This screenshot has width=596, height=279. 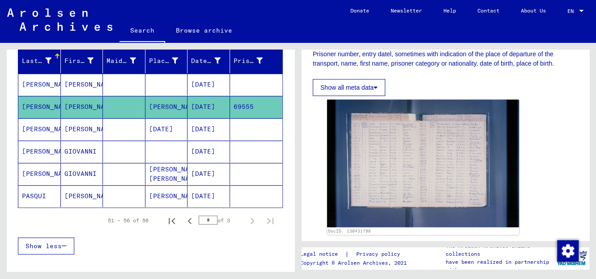 I want to click on button: Last page, so click(x=270, y=221).